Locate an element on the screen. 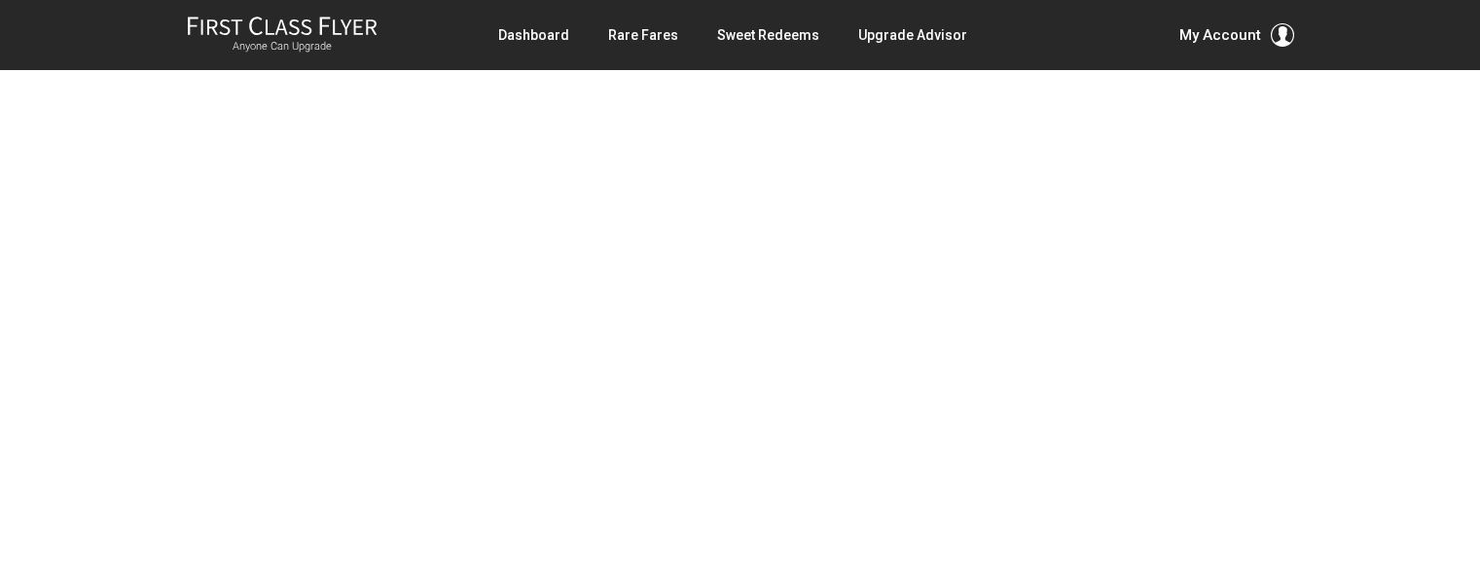 The width and height of the screenshot is (1480, 582). span: My Account is located at coordinates (1220, 35).